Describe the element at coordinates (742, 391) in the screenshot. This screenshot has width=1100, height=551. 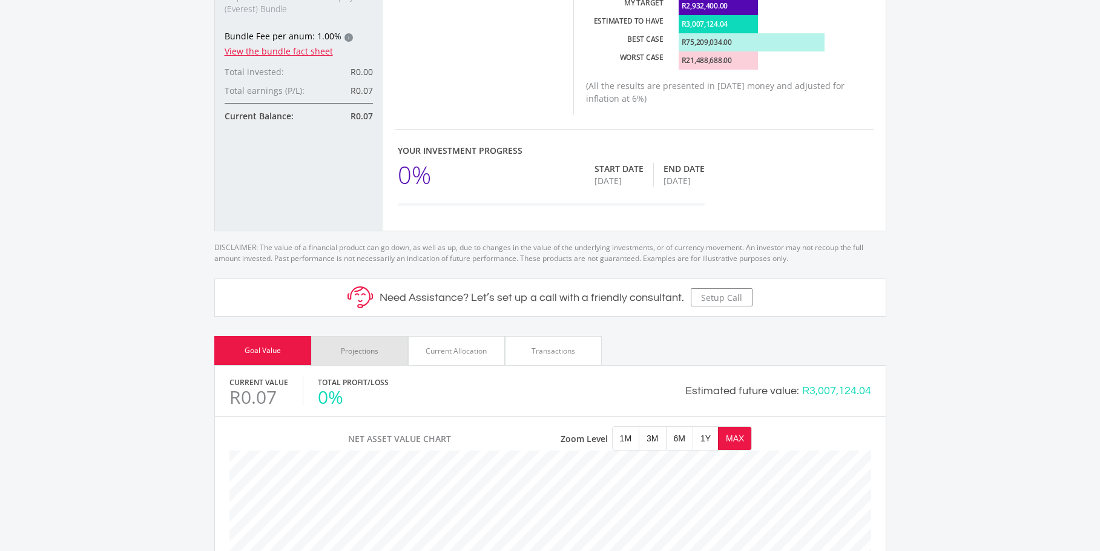
I see `div: Estimated future value:` at that location.